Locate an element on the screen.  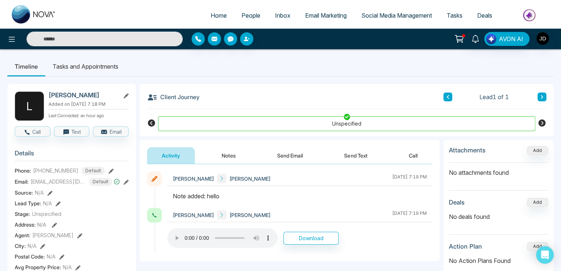
button: AVON AI is located at coordinates (506, 39).